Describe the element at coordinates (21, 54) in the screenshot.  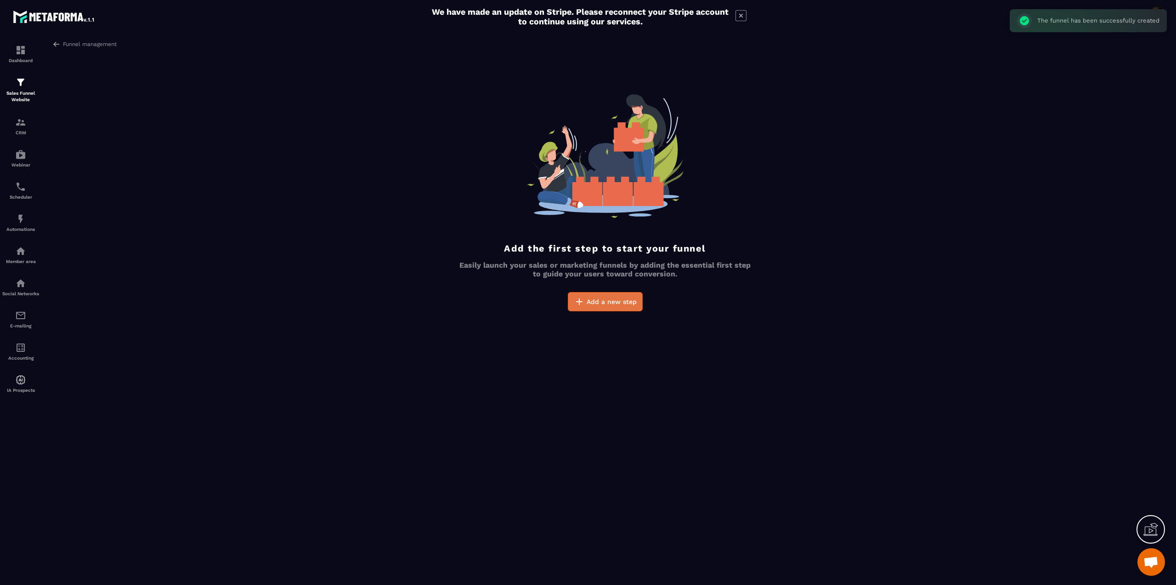
I see `a: formationformationDashboard` at that location.